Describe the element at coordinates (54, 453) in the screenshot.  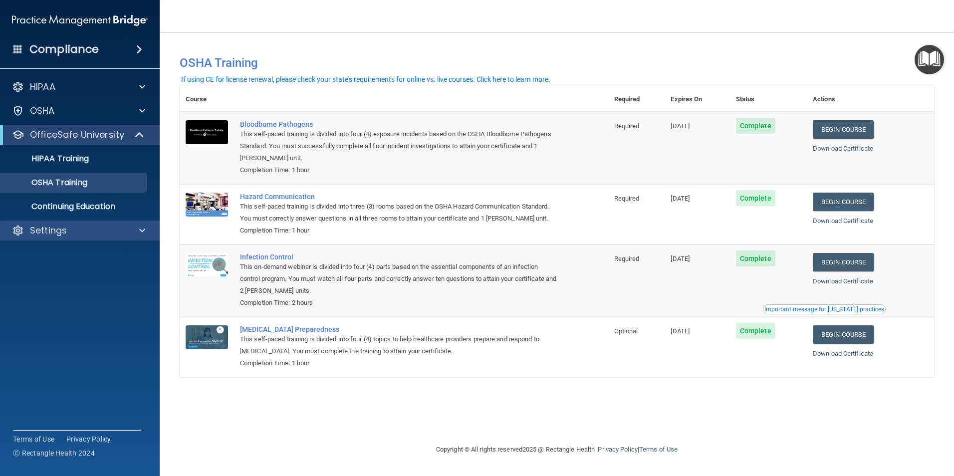
I see `span: Ⓒ Rectangle Health 2024` at that location.